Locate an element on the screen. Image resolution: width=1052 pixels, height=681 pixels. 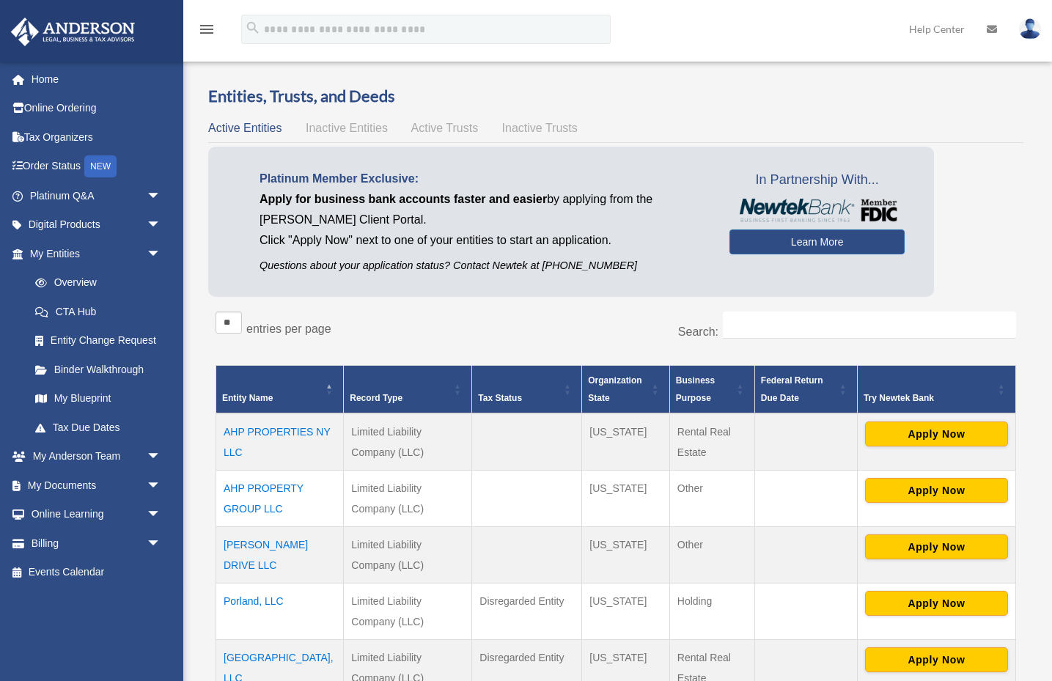
a: Platinum Q&Aarrow_drop_down is located at coordinates (97, 196).